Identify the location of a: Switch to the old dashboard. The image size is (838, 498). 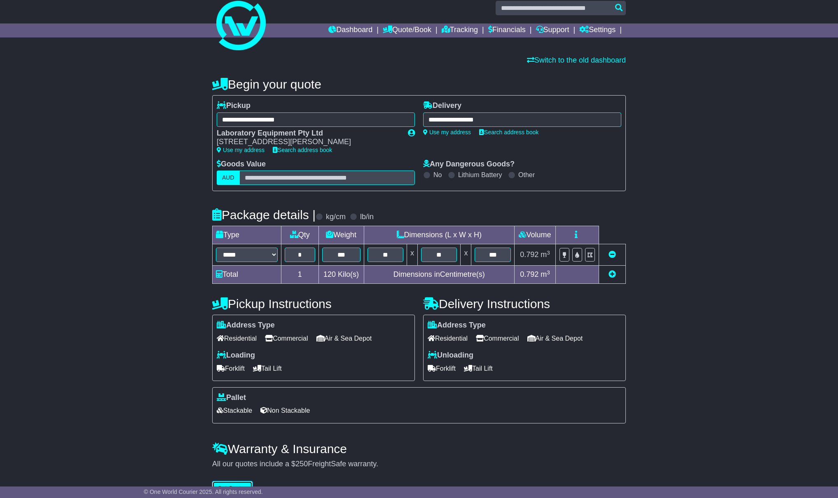
(577, 60).